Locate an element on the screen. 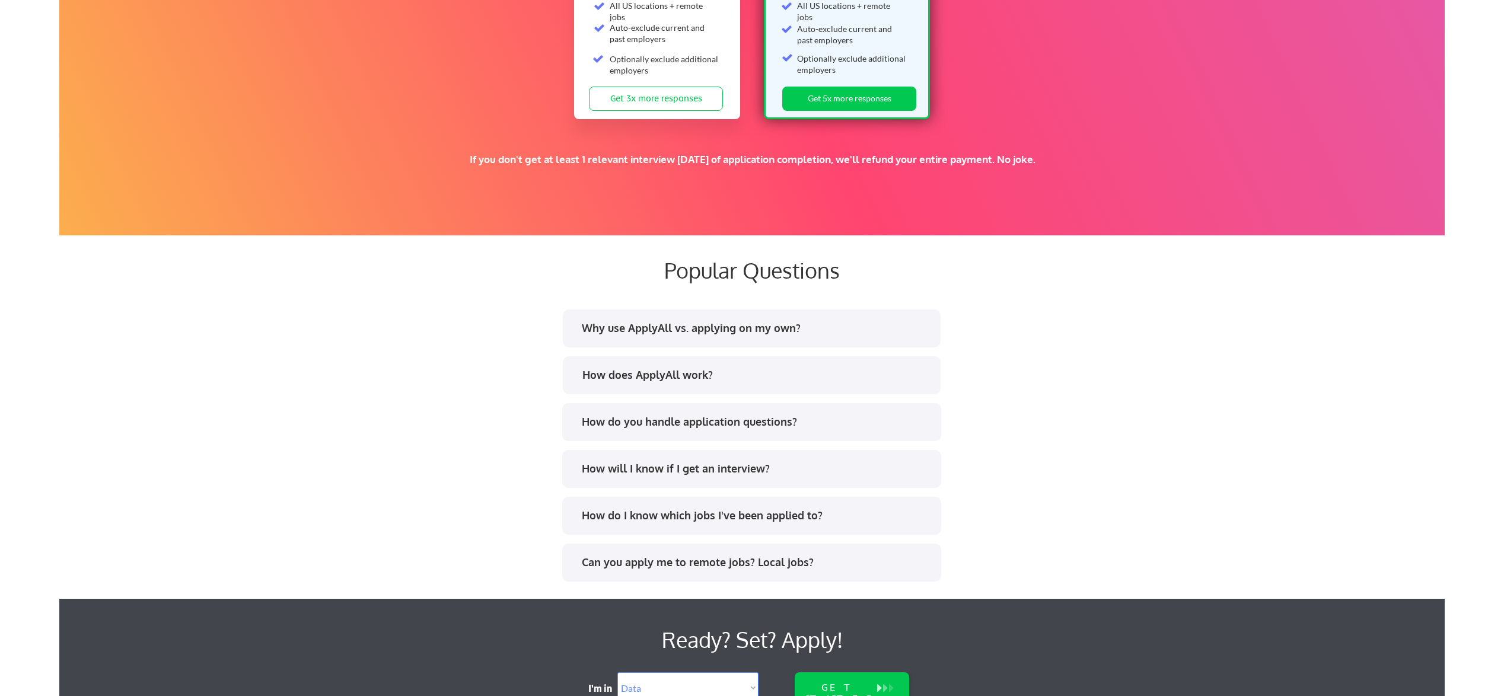 The image size is (1504, 696). div: How do I know which jobs I've been applied to? is located at coordinates (756, 516).